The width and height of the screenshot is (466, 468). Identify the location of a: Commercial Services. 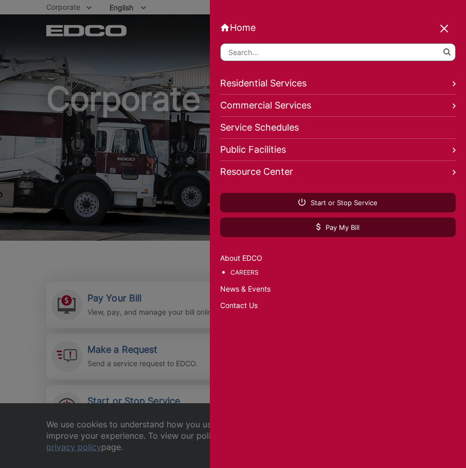
(338, 105).